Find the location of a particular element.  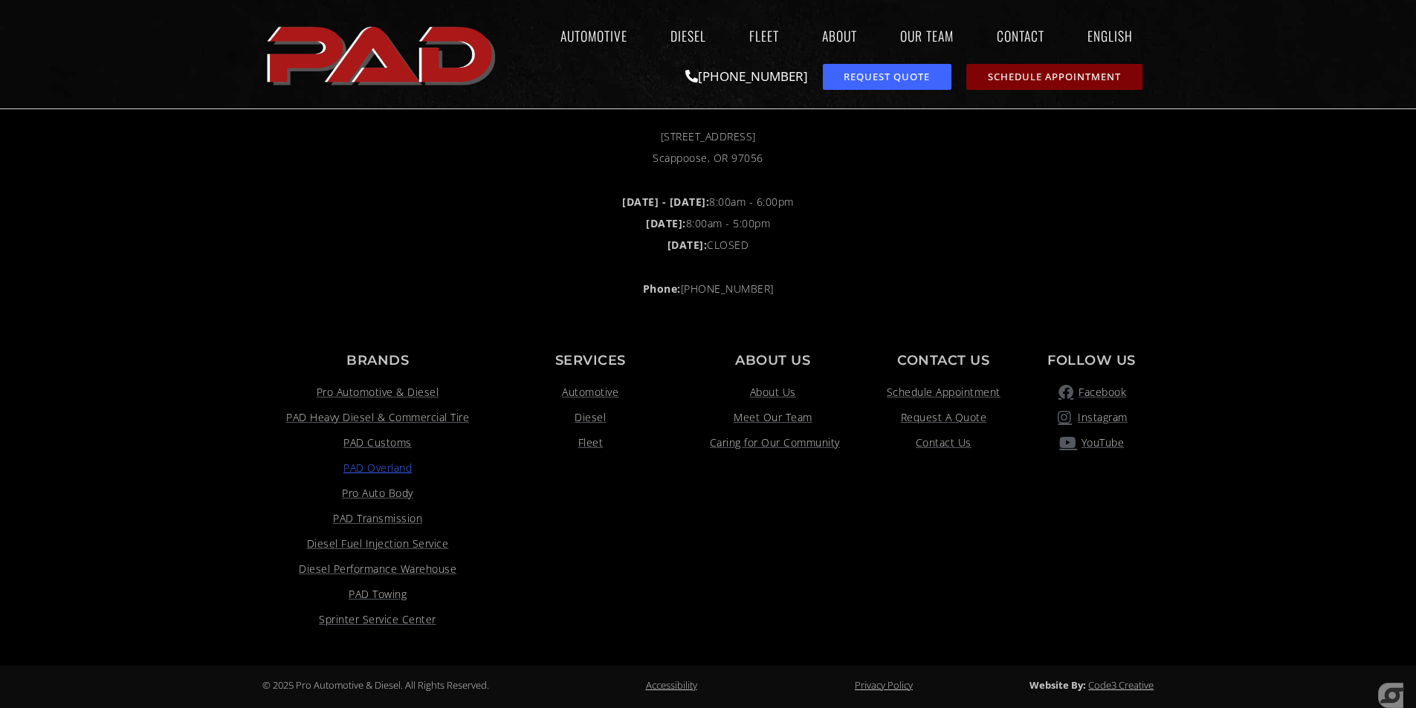

p: Follow Us is located at coordinates (1091, 361).